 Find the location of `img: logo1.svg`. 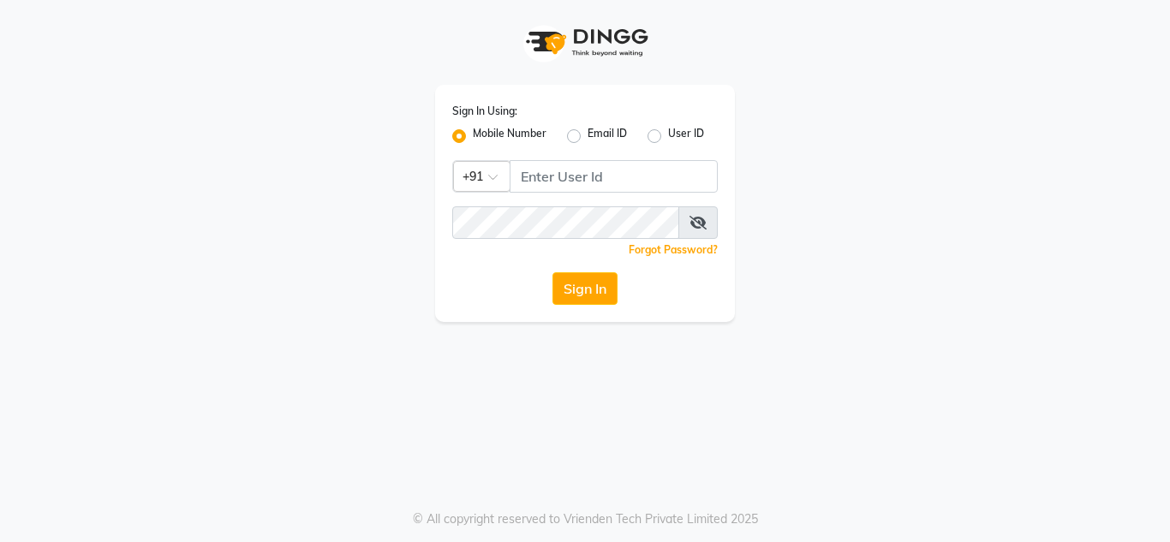

img: logo1.svg is located at coordinates (585, 42).